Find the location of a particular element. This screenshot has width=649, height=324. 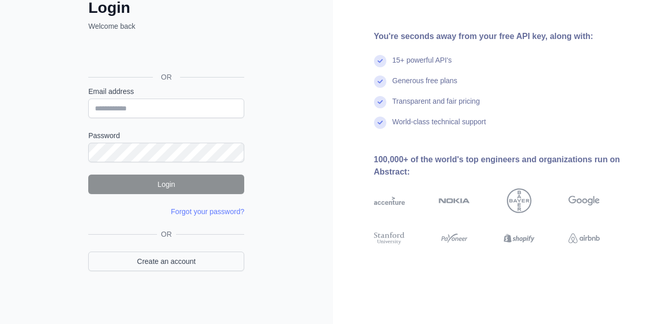

label: Email address is located at coordinates (166, 91).